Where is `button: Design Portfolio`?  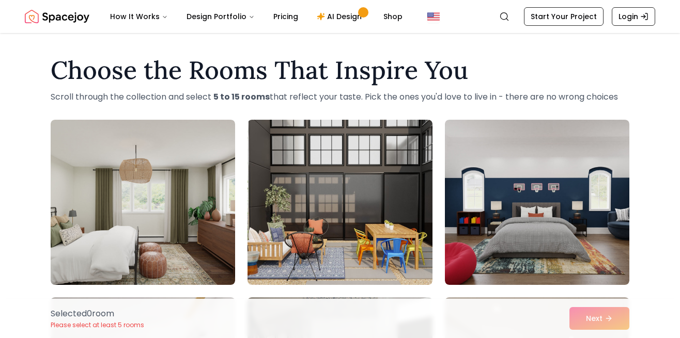 button: Design Portfolio is located at coordinates (221, 17).